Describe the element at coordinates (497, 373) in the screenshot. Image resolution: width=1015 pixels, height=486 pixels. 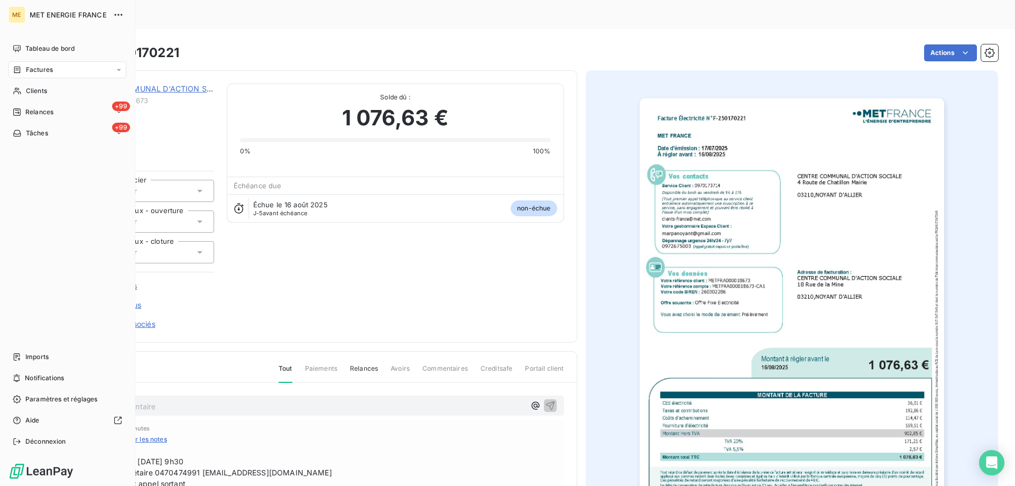
I see `span: Creditsafe` at that location.